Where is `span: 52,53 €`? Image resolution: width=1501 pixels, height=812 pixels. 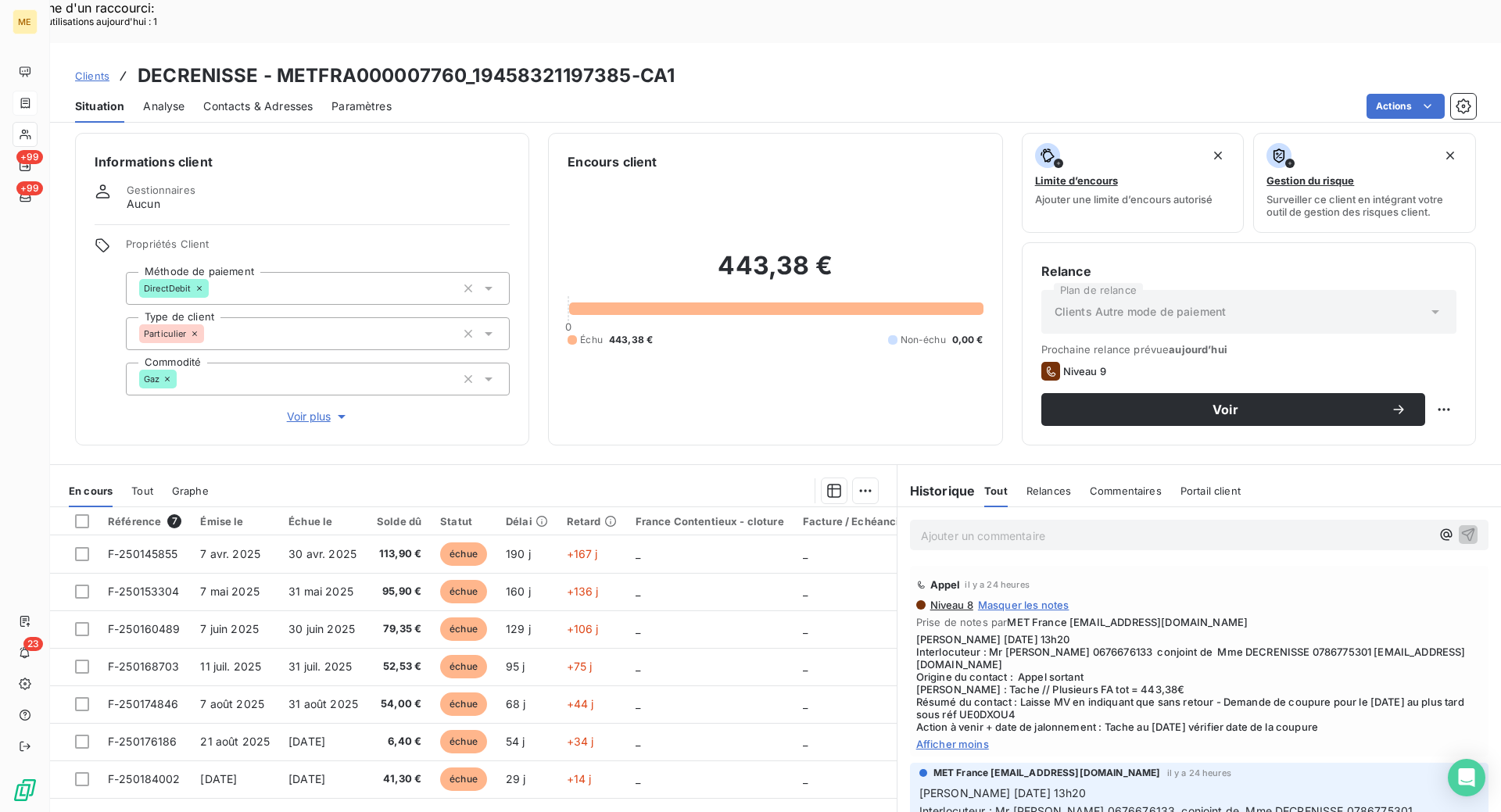
span: 52,53 € is located at coordinates (398, 667).